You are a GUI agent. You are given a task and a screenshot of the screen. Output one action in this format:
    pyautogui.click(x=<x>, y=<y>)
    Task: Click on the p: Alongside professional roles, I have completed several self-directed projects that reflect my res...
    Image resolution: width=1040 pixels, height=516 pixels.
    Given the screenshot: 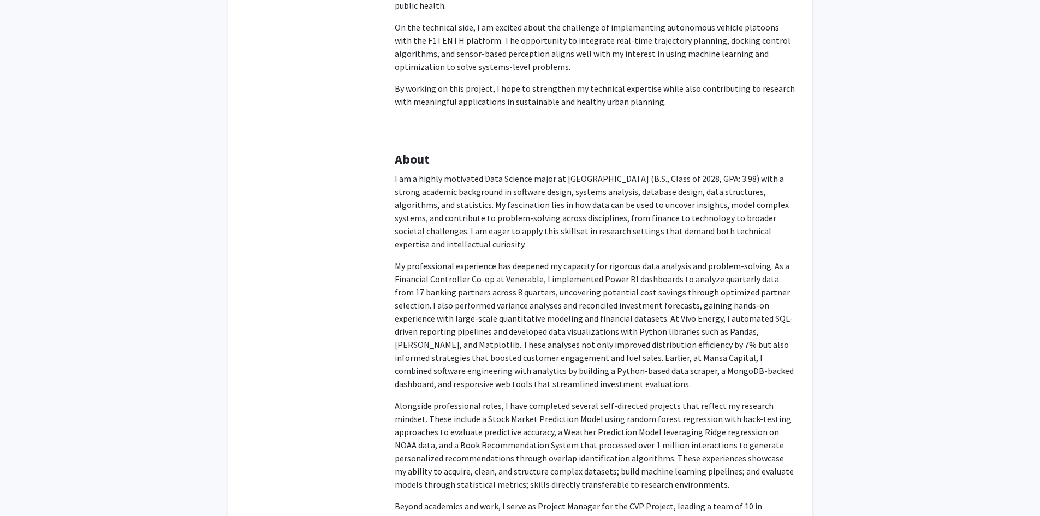 What is the action you would take?
    pyautogui.click(x=595, y=445)
    